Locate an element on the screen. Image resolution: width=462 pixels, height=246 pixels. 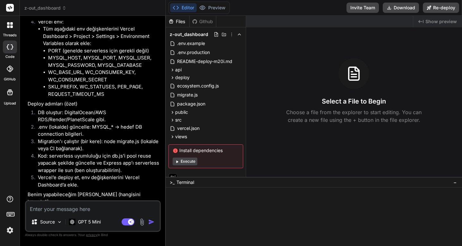
img: GPT 5 Mini is located at coordinates (72, 221).